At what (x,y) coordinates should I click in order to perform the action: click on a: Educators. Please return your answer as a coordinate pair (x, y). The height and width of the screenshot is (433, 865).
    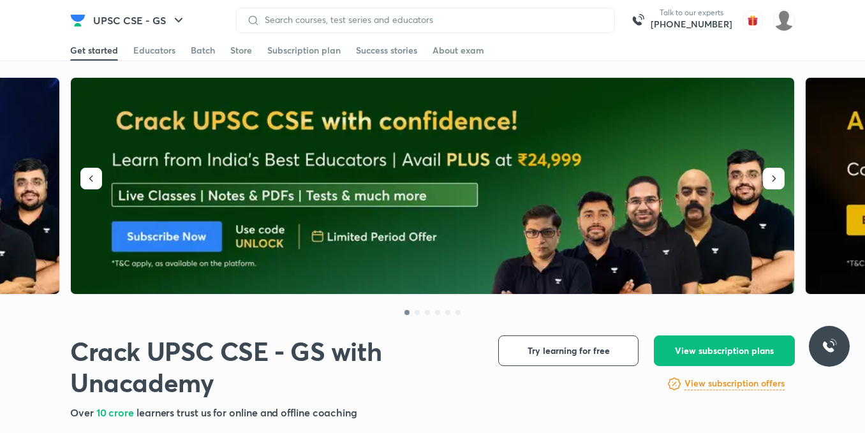
    Looking at the image, I should click on (154, 50).